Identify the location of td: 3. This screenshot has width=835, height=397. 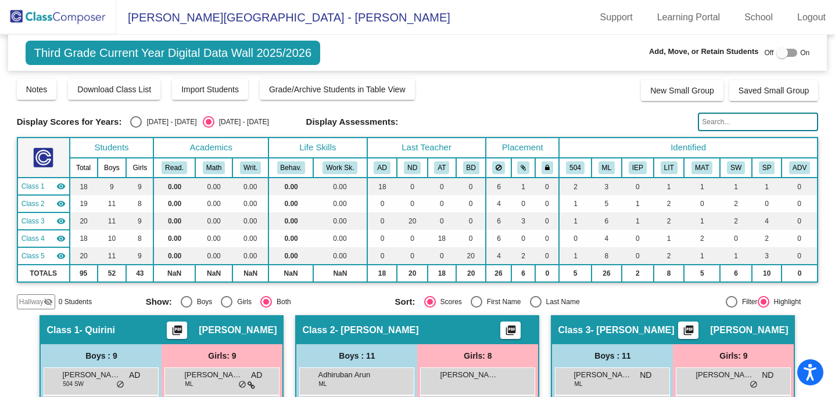
(607, 187).